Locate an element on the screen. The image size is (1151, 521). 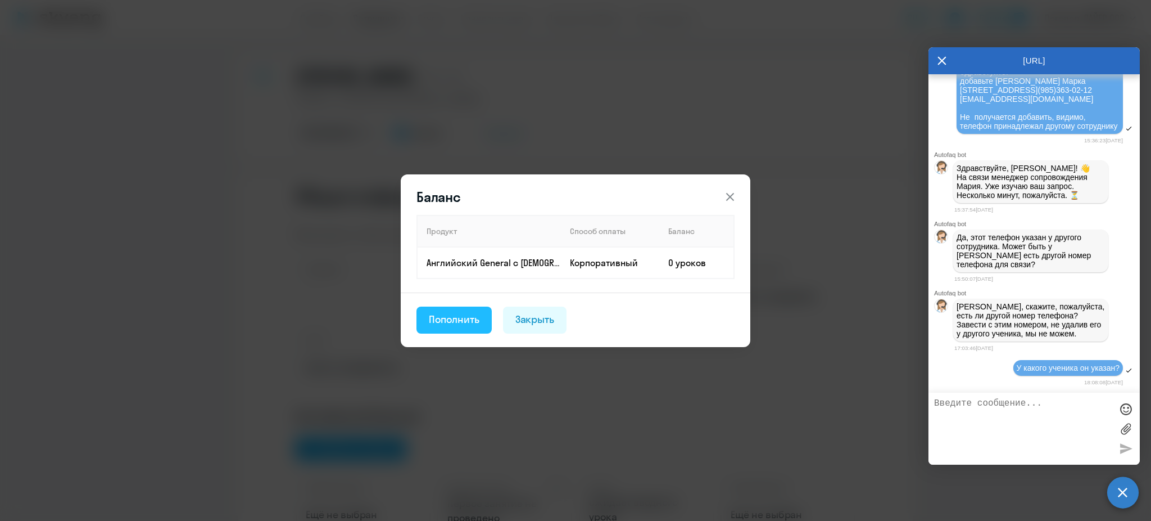
th: Способ оплаты is located at coordinates (610, 231).